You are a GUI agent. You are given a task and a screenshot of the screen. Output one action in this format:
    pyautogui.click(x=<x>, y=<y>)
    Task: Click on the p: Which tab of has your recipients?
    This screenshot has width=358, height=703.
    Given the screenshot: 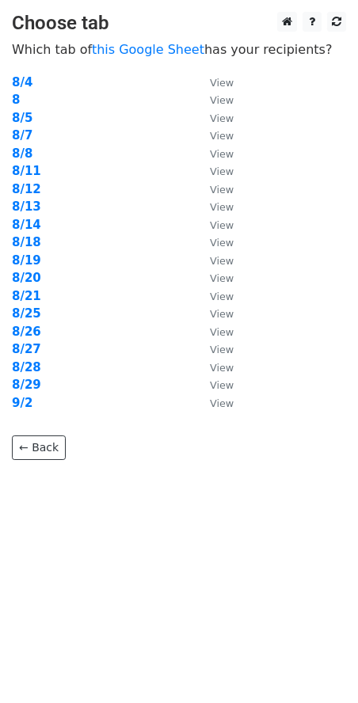 What is the action you would take?
    pyautogui.click(x=179, y=49)
    